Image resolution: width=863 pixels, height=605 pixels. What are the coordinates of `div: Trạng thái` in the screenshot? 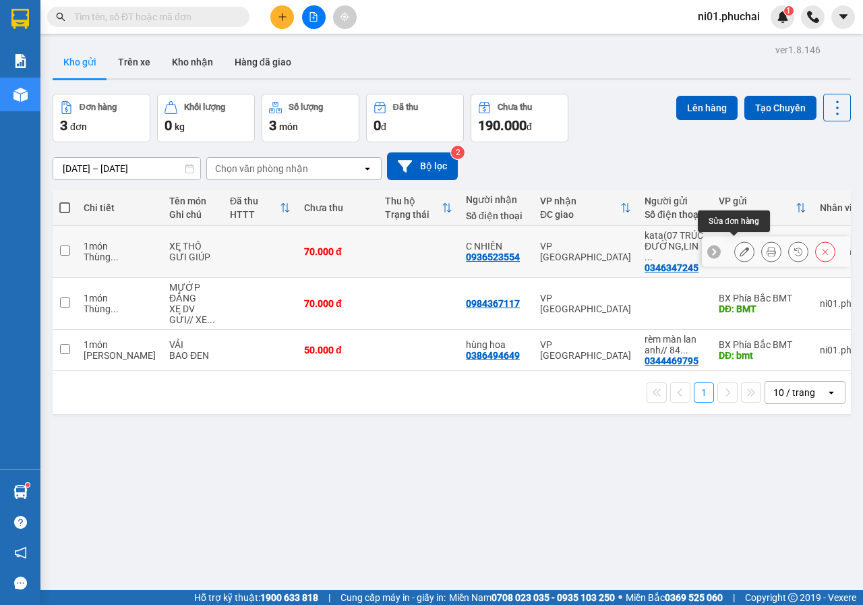 It's located at (413, 214).